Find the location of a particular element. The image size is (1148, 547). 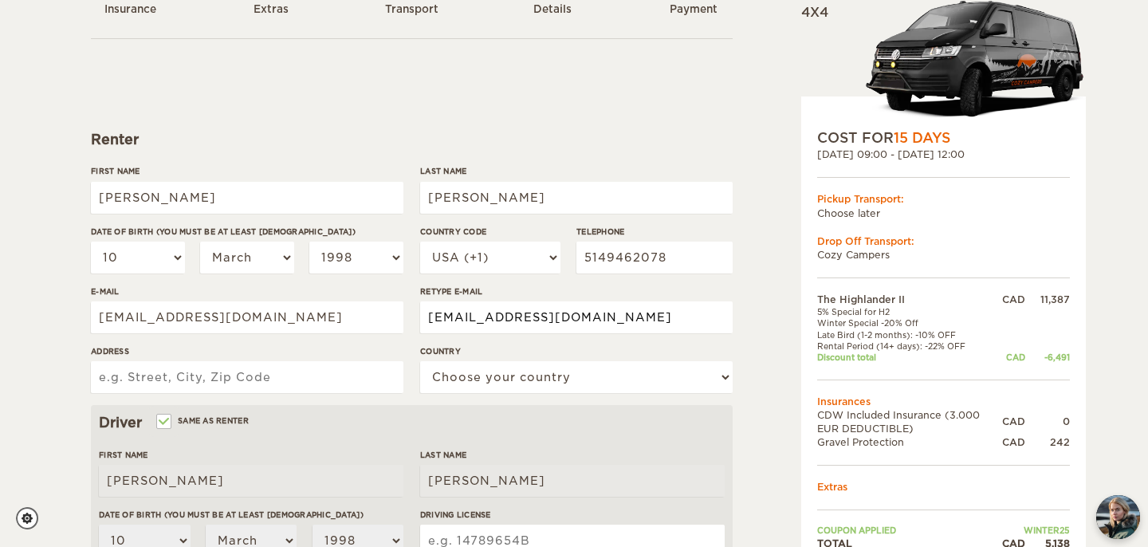

label: Country is located at coordinates (576, 351).